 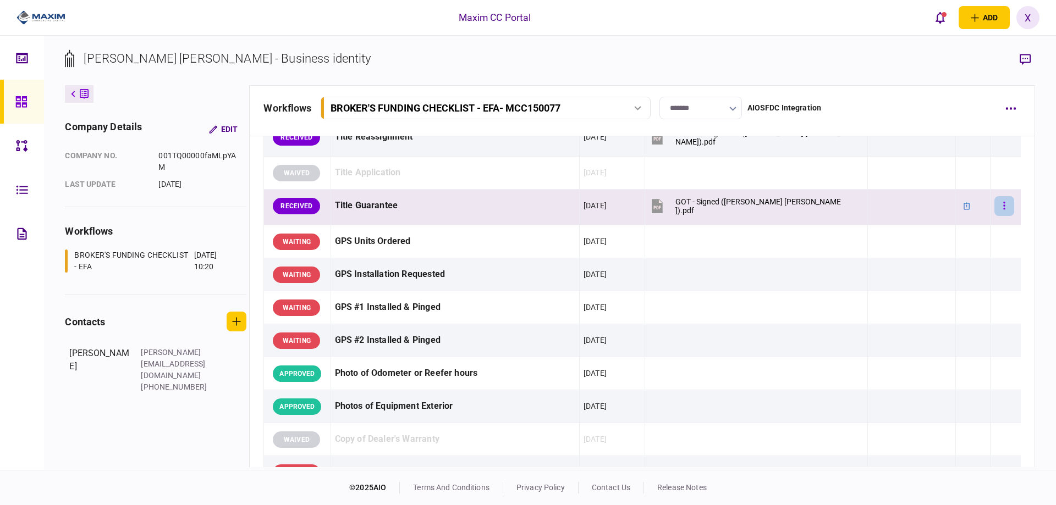 What do you see at coordinates (106, 162) in the screenshot?
I see `div: company no.` at bounding box center [106, 162].